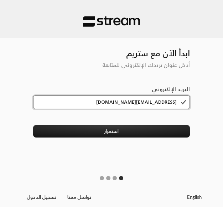 The height and width of the screenshot is (207, 223). What do you see at coordinates (111, 102) in the screenshot?
I see `input: البريد الإلكتروني` at bounding box center [111, 102].